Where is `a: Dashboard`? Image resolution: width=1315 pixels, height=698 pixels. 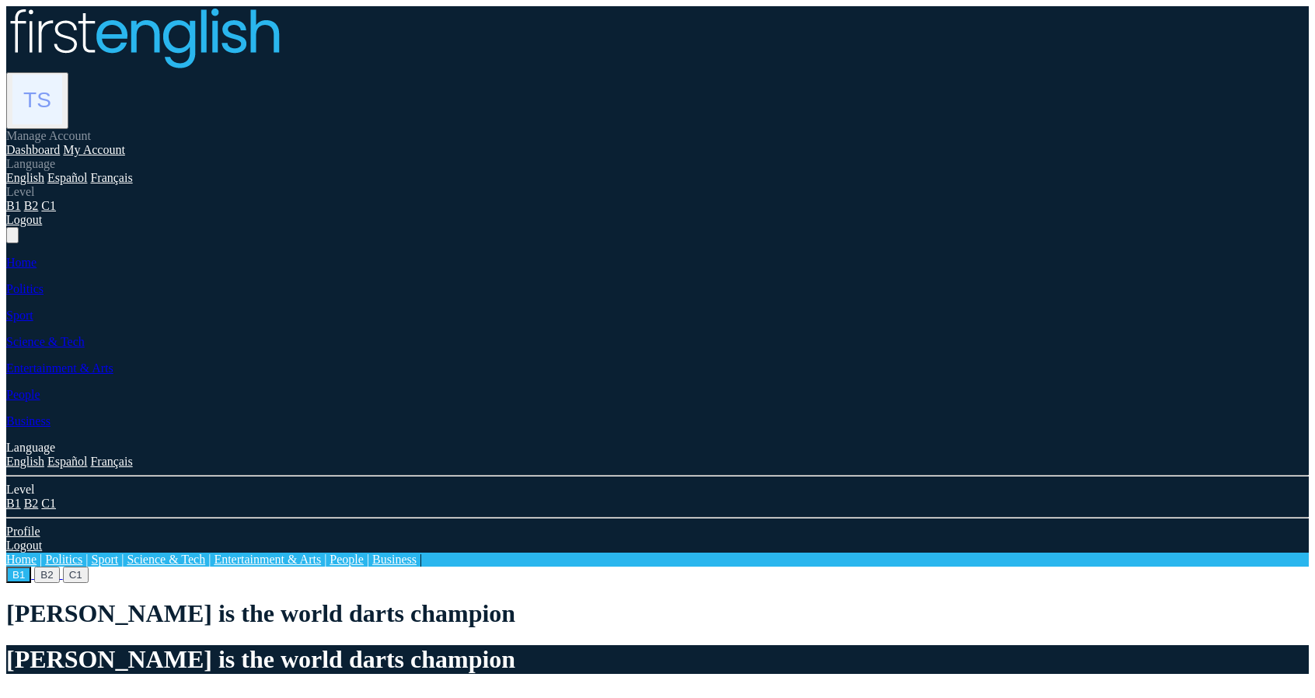
a: Dashboard is located at coordinates (33, 149).